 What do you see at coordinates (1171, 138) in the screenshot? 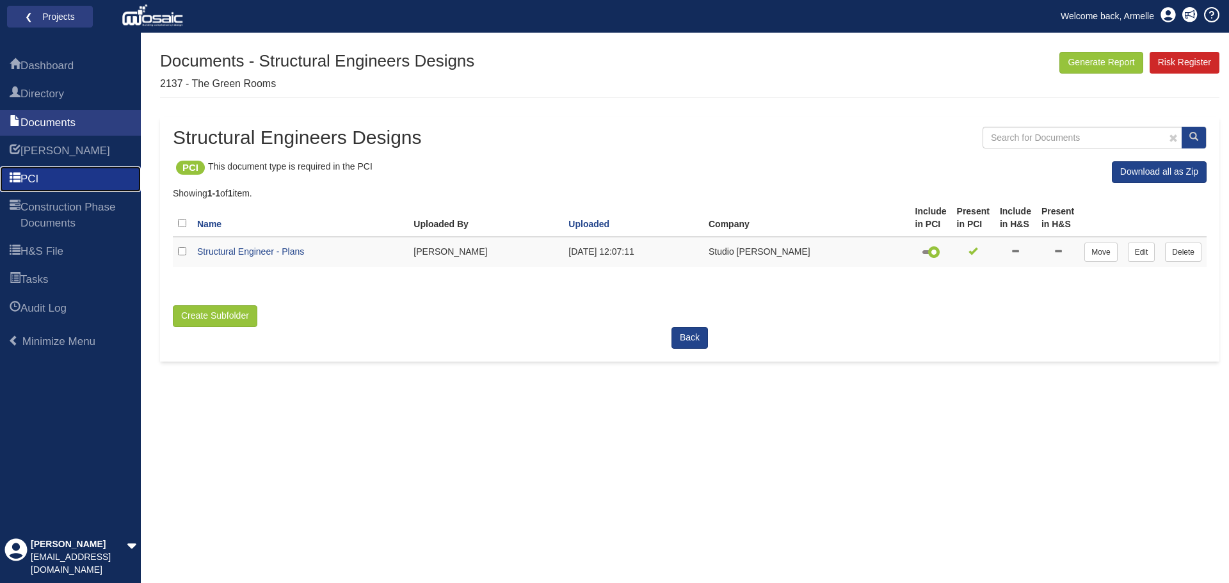
I see `a: Clear` at bounding box center [1171, 138].